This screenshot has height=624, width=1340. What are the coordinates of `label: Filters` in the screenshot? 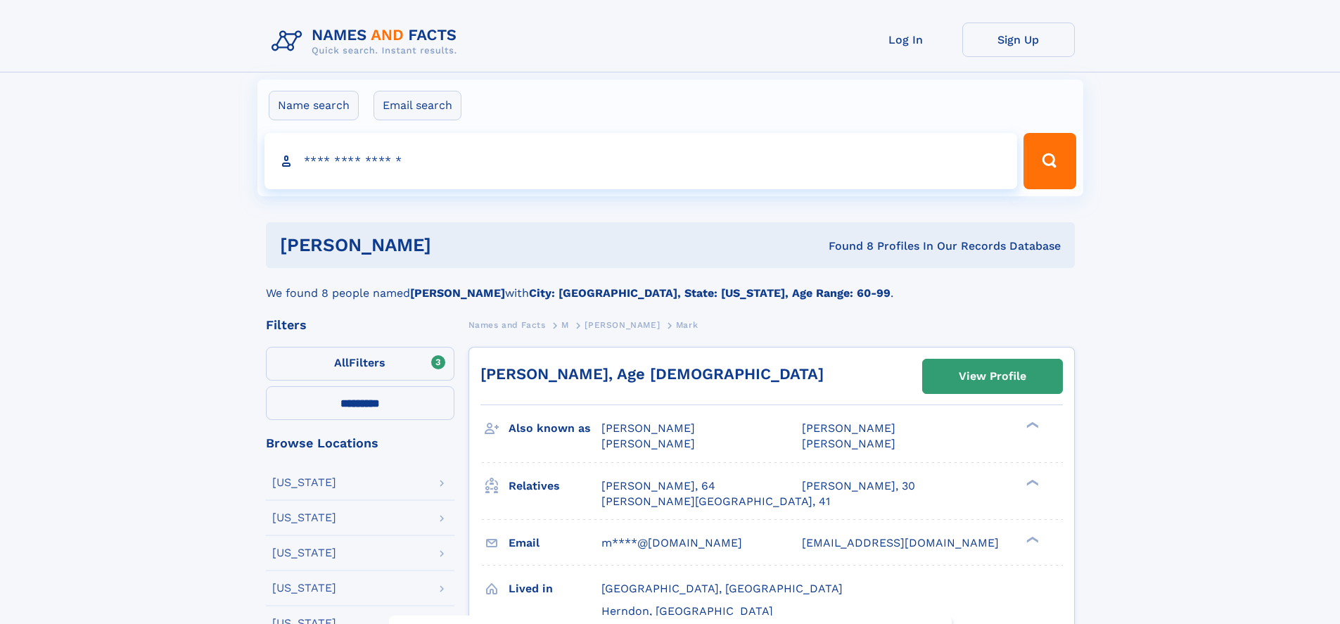 It's located at (360, 364).